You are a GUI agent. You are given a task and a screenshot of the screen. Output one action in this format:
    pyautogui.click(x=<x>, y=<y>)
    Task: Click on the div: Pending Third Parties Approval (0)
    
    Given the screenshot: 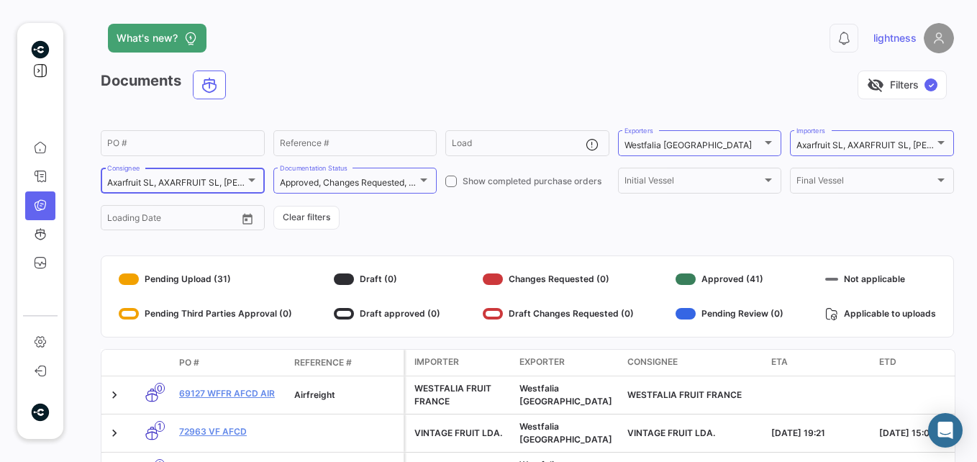 What is the action you would take?
    pyautogui.click(x=205, y=314)
    